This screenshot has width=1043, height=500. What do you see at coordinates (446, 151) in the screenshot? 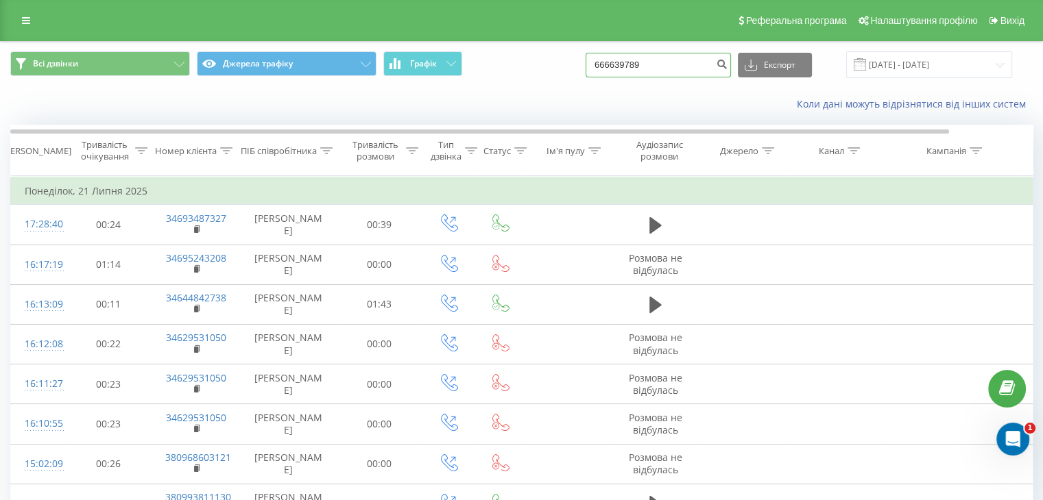
I see `div: Тип дзвінка` at bounding box center [446, 151].